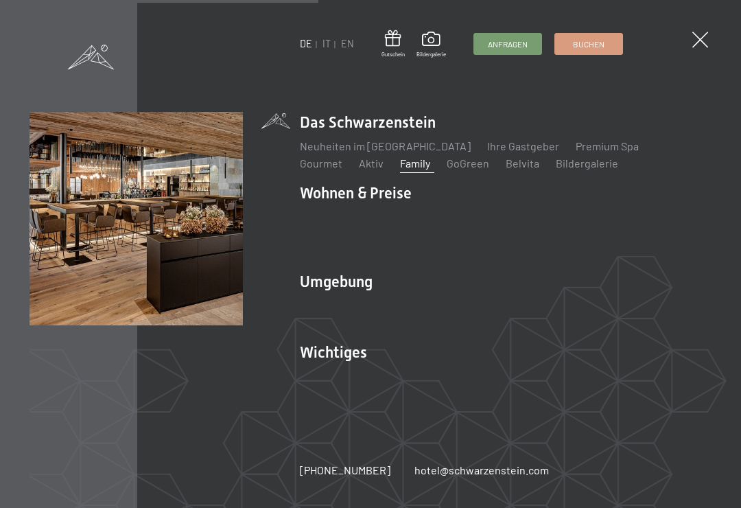 The width and height of the screenshot is (741, 508). I want to click on a: IT, so click(327, 43).